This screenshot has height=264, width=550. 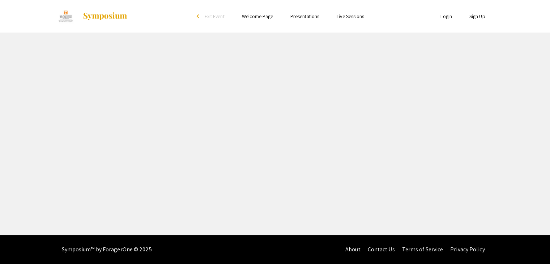 What do you see at coordinates (107, 250) in the screenshot?
I see `div: Symposium™ by ForagerOne © 2025` at bounding box center [107, 250].